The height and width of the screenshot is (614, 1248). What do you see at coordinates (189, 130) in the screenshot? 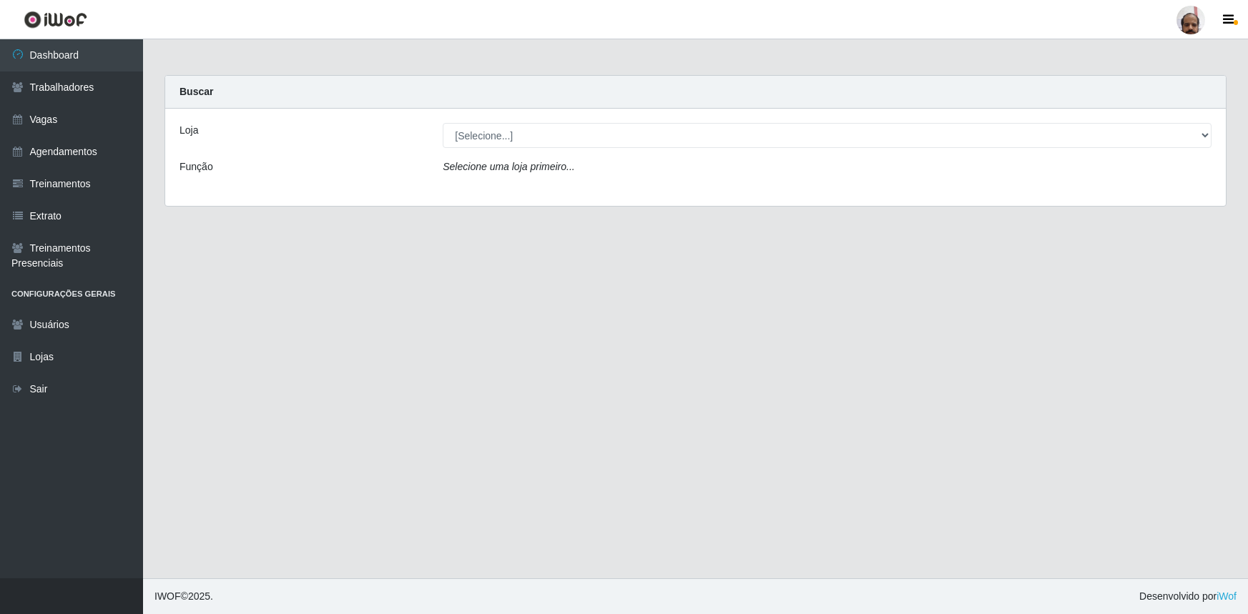
I see `label: Loja` at bounding box center [189, 130].